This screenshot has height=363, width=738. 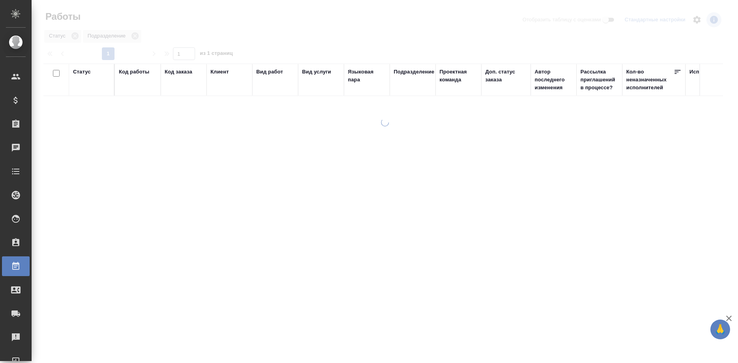 What do you see at coordinates (317, 72) in the screenshot?
I see `div: Вид услуги` at bounding box center [317, 72].